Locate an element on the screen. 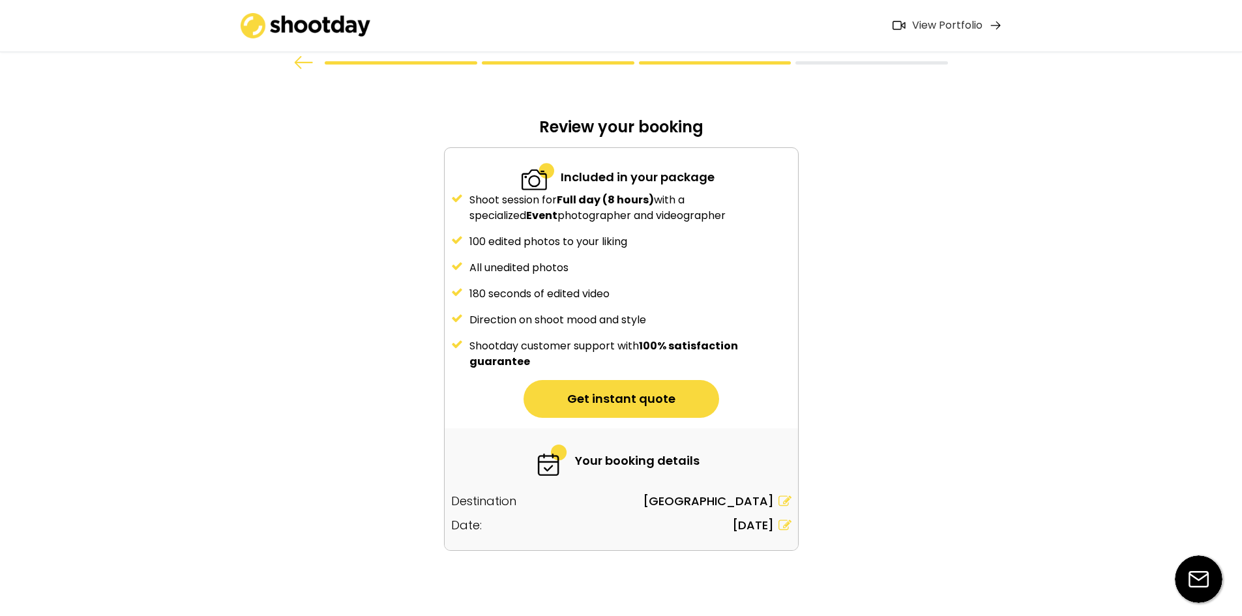 The image size is (1242, 616). img: shootday_logo.png is located at coordinates (306, 25).